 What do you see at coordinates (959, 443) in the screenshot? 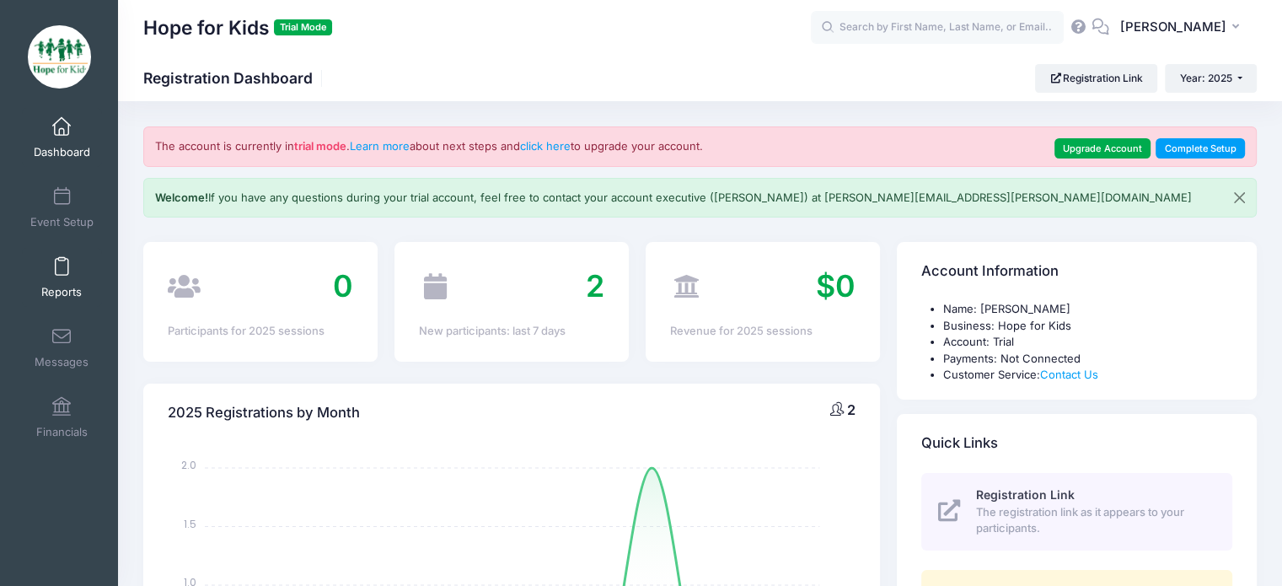
I see `h4: Quick Links` at bounding box center [959, 443].